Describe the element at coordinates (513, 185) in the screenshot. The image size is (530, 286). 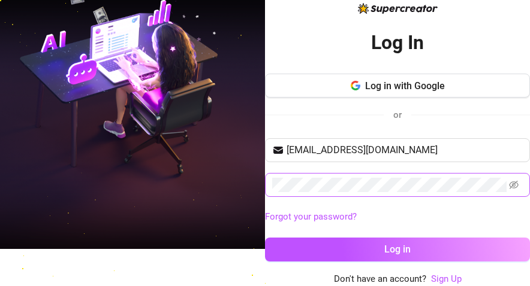
I see `span: eye-invisible` at that location.